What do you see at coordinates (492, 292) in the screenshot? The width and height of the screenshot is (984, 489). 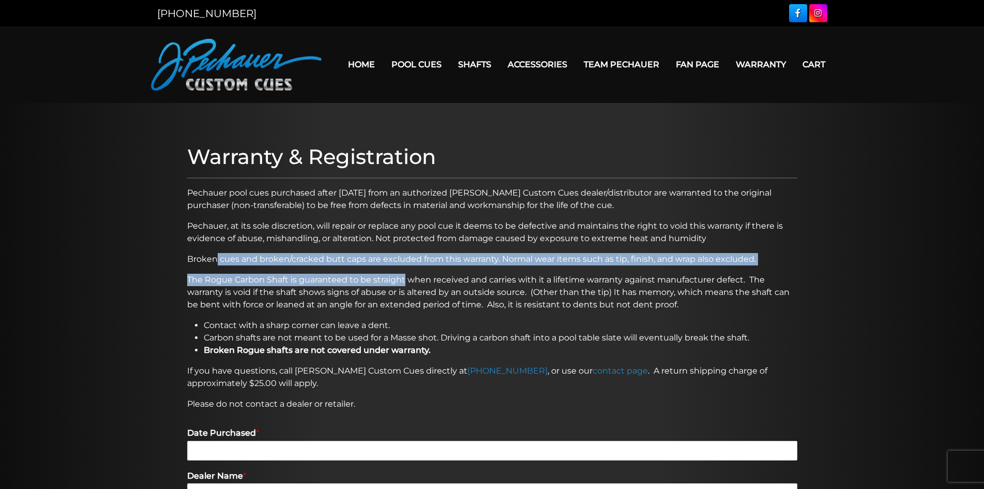 I see `p: The Rogue Carbon Shaft is guaranteed to be straight when received and carries with it a lifetime ...` at bounding box center [492, 292].